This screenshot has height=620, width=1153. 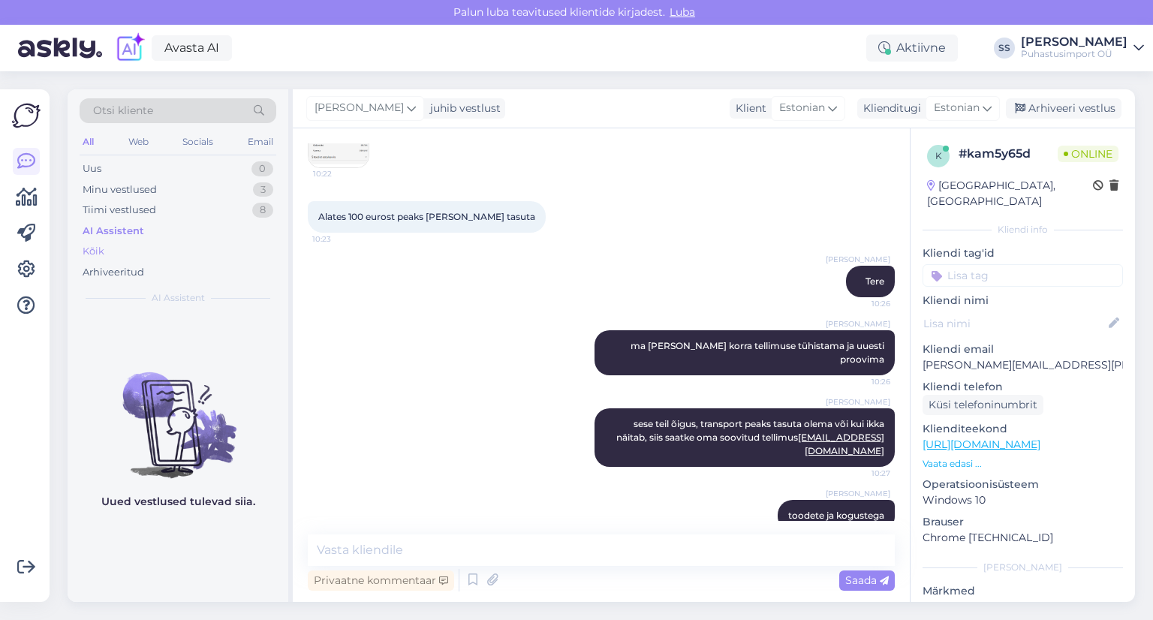 What do you see at coordinates (1022, 429) in the screenshot?
I see `p: Klienditeekond` at bounding box center [1022, 429].